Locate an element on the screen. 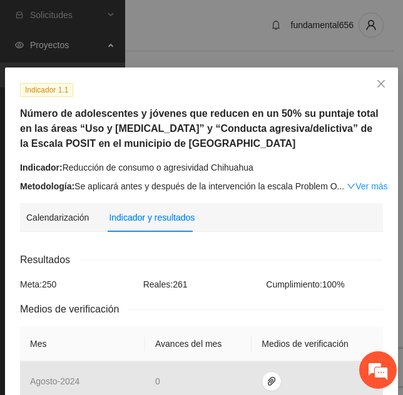  div: Cumplimiento: 100 % is located at coordinates (324, 285).